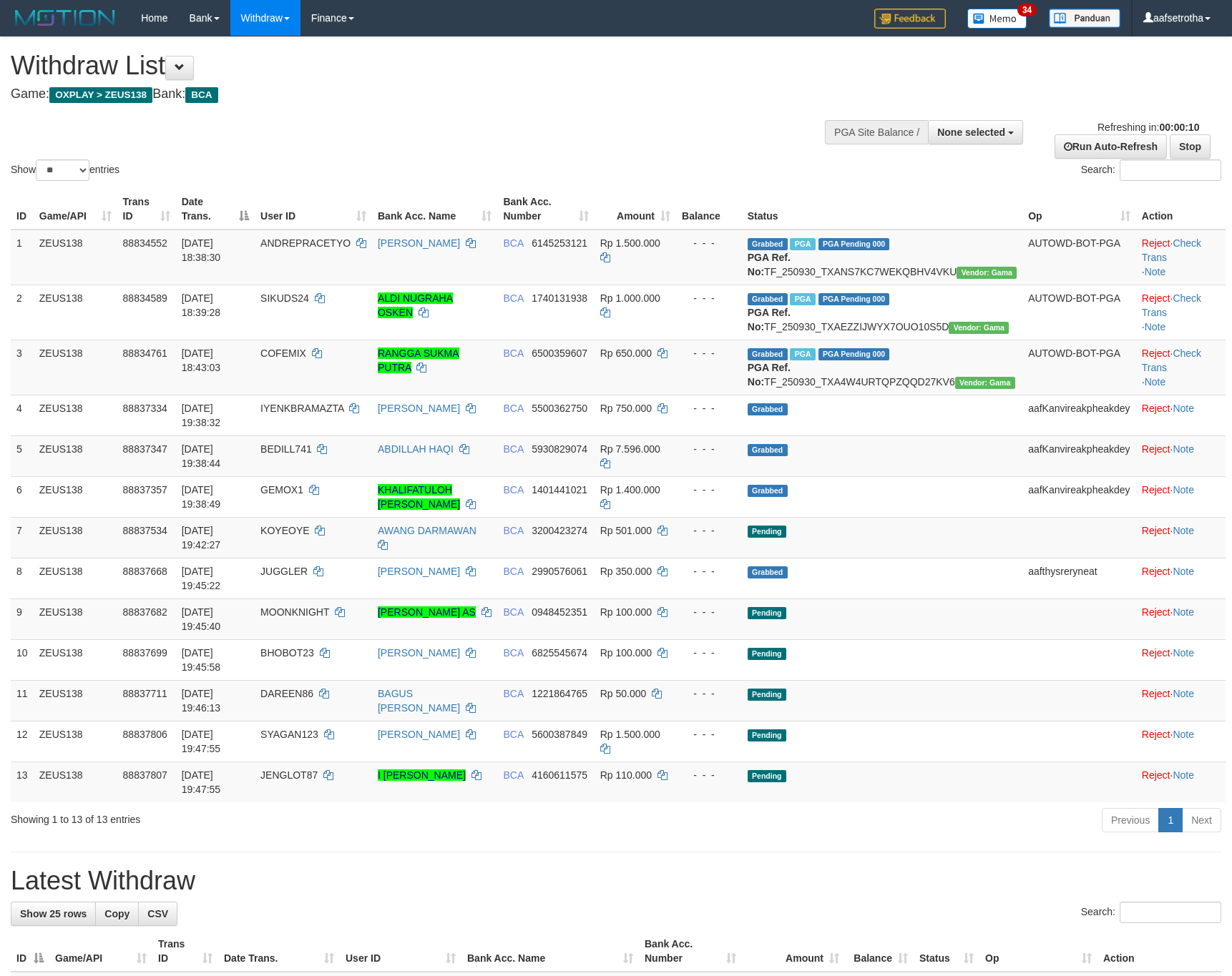 This screenshot has width=1232, height=976. I want to click on a: RANGGA SUKMA PUTRA, so click(419, 361).